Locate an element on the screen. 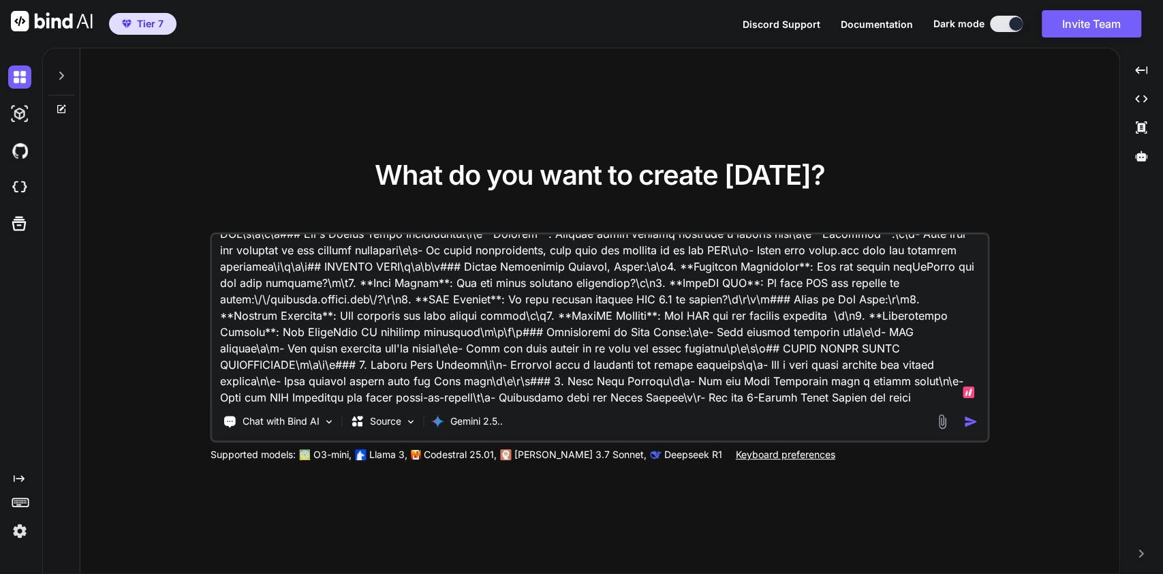 The width and height of the screenshot is (1163, 574). img: icon is located at coordinates (970, 421).